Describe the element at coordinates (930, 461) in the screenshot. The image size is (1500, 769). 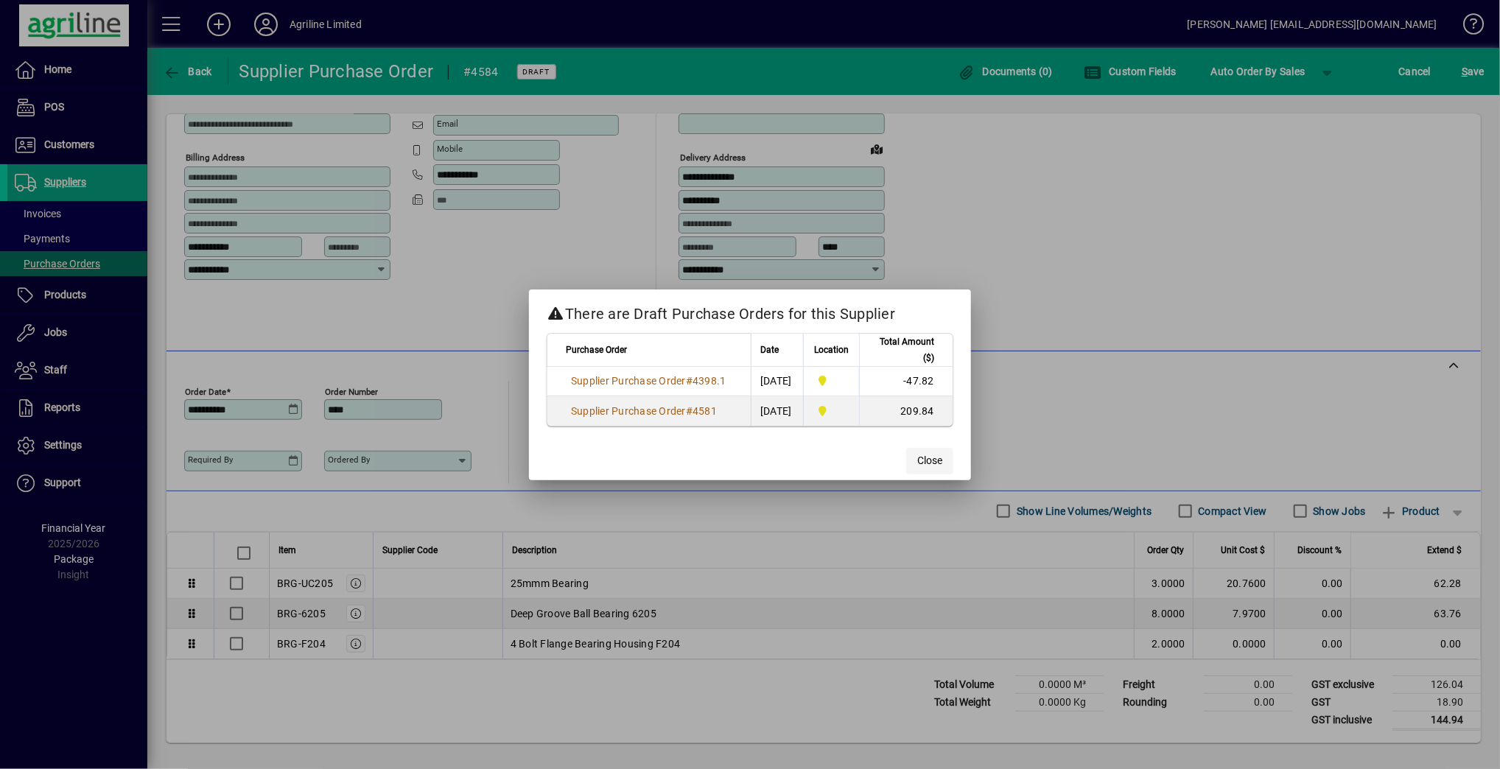
I see `button: Close` at that location.